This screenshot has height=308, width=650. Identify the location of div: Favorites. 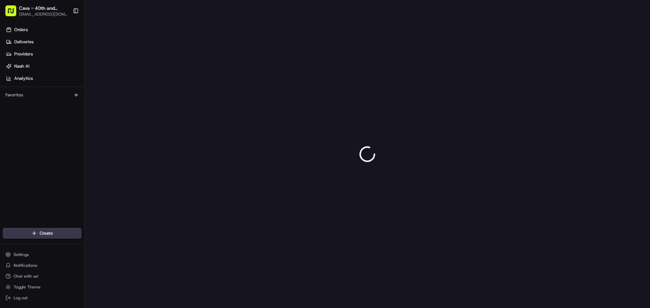
(42, 95).